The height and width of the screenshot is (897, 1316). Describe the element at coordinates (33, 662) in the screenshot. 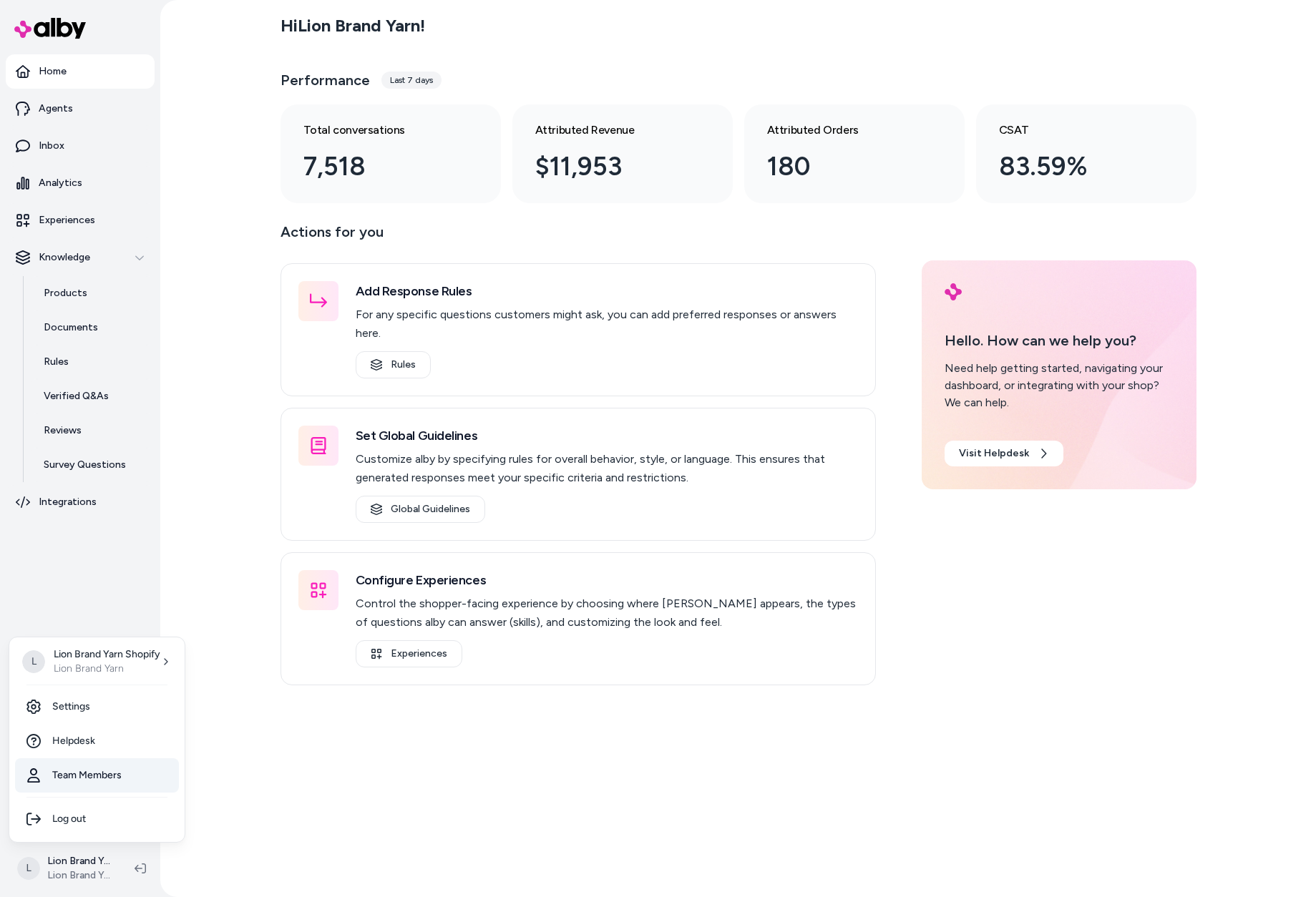

I see `span: L` at that location.